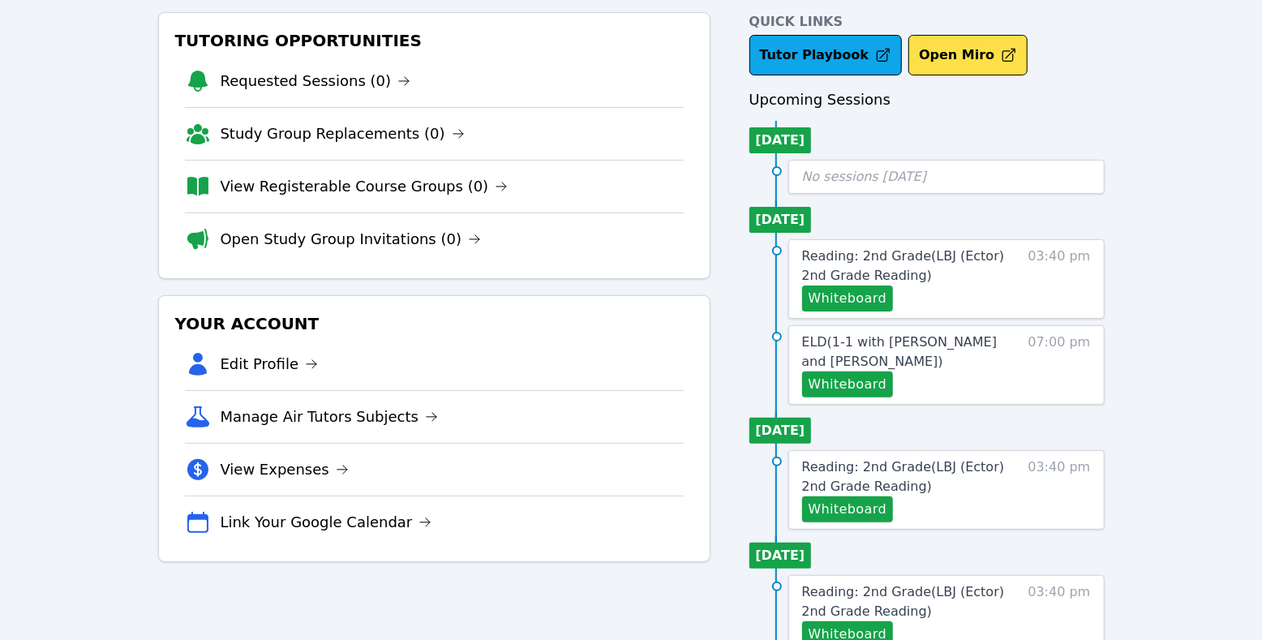  Describe the element at coordinates (285, 469) in the screenshot. I see `a: View Expenses` at that location.